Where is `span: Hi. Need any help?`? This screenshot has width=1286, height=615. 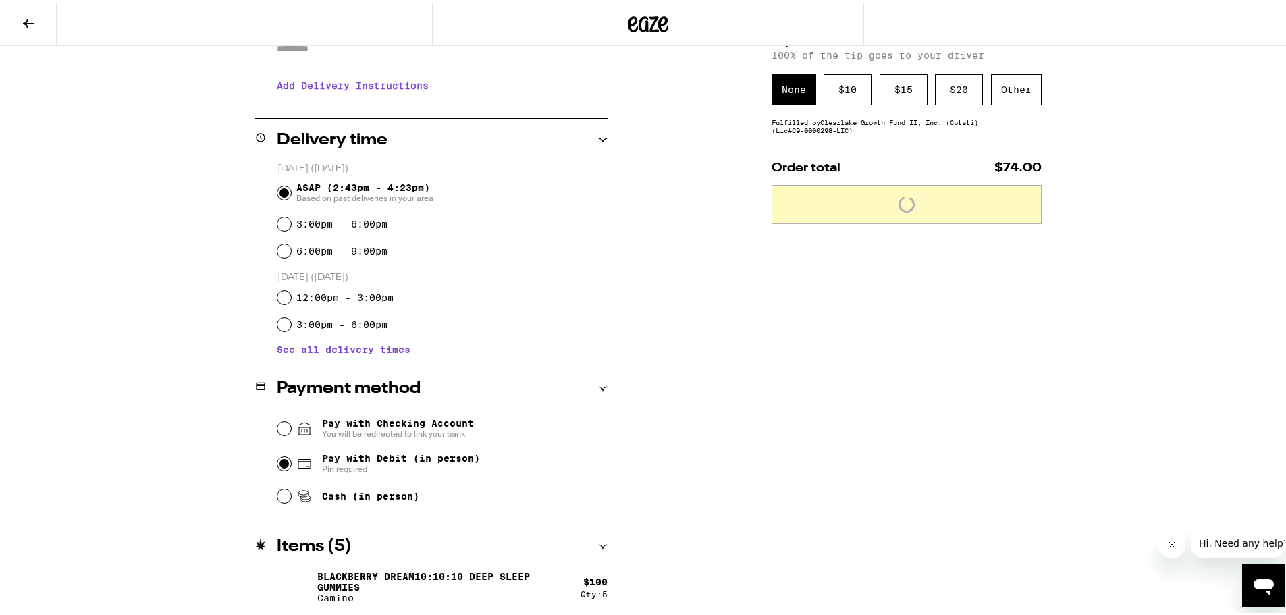 span: Hi. Need any help? is located at coordinates (53, 15).